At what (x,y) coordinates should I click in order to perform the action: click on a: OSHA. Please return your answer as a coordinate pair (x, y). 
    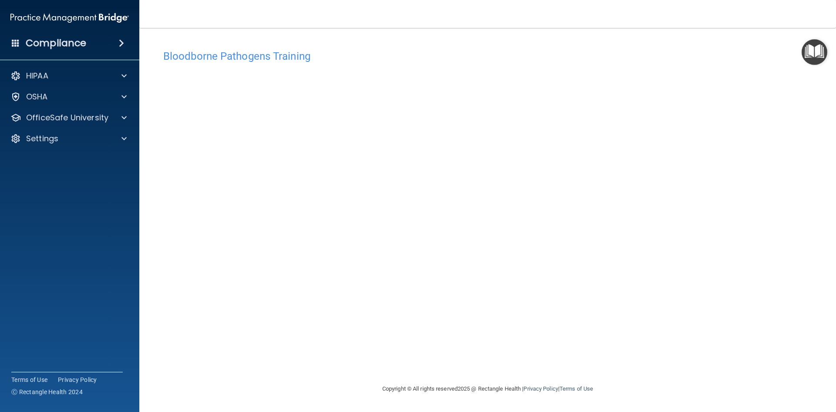
    Looking at the image, I should click on (68, 97).